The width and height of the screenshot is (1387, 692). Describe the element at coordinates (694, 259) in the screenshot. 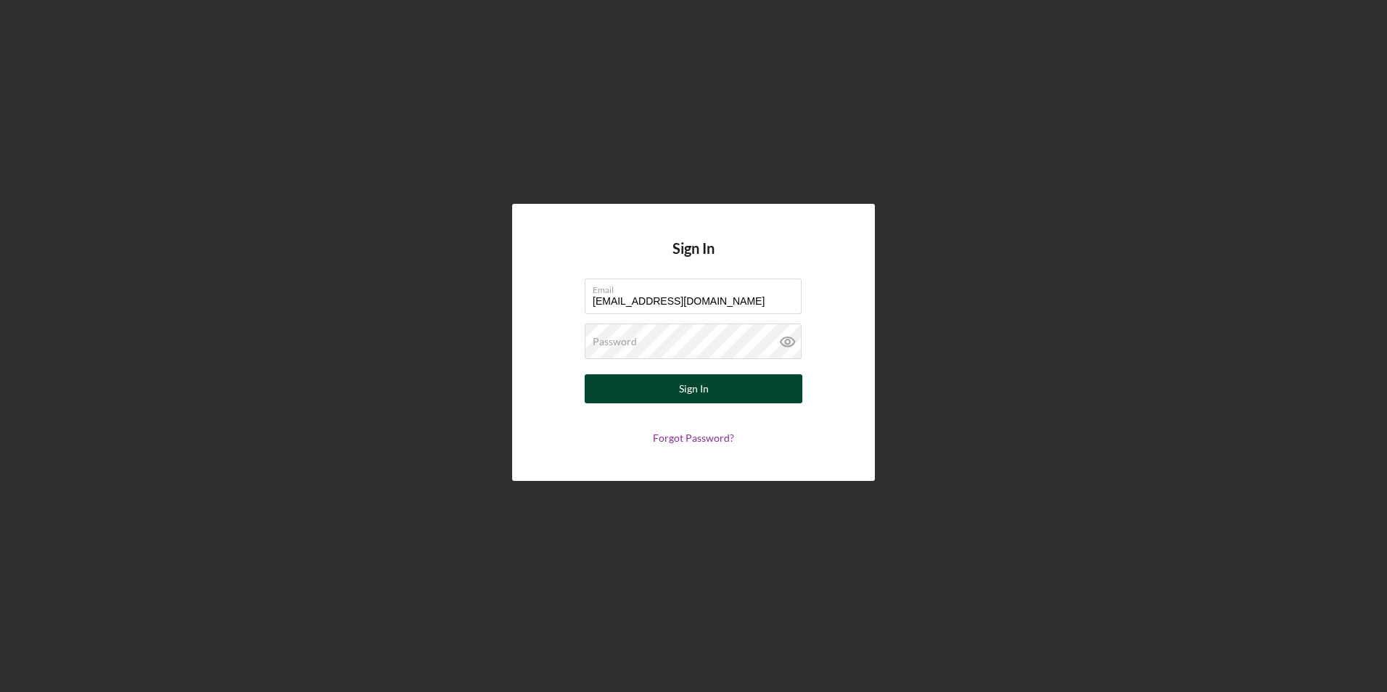

I see `h4: Sign In` at that location.